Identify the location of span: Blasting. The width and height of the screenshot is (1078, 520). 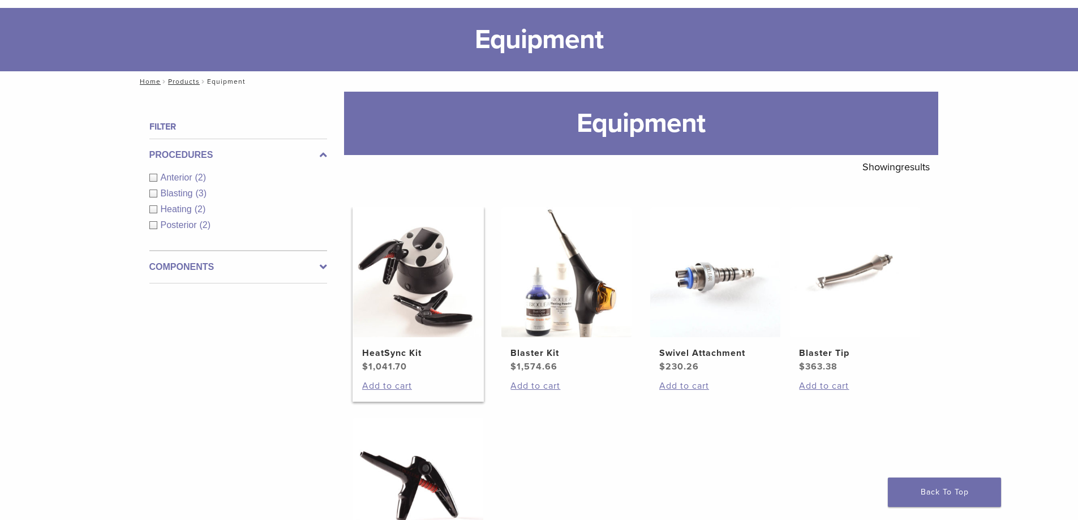
(178, 193).